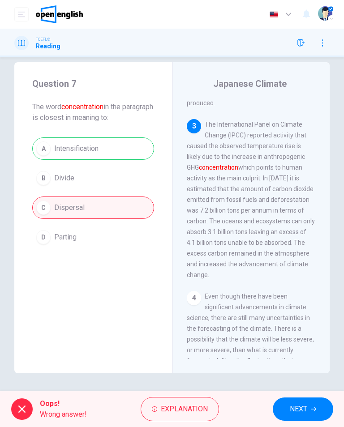 The height and width of the screenshot is (427, 344). I want to click on h4: Japanese Climate, so click(250, 84).